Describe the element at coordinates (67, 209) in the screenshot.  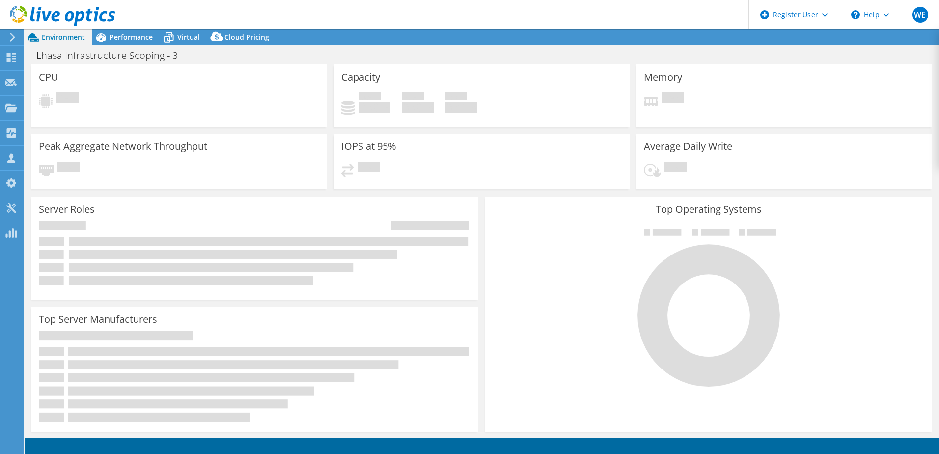
I see `h3: Server Roles` at that location.